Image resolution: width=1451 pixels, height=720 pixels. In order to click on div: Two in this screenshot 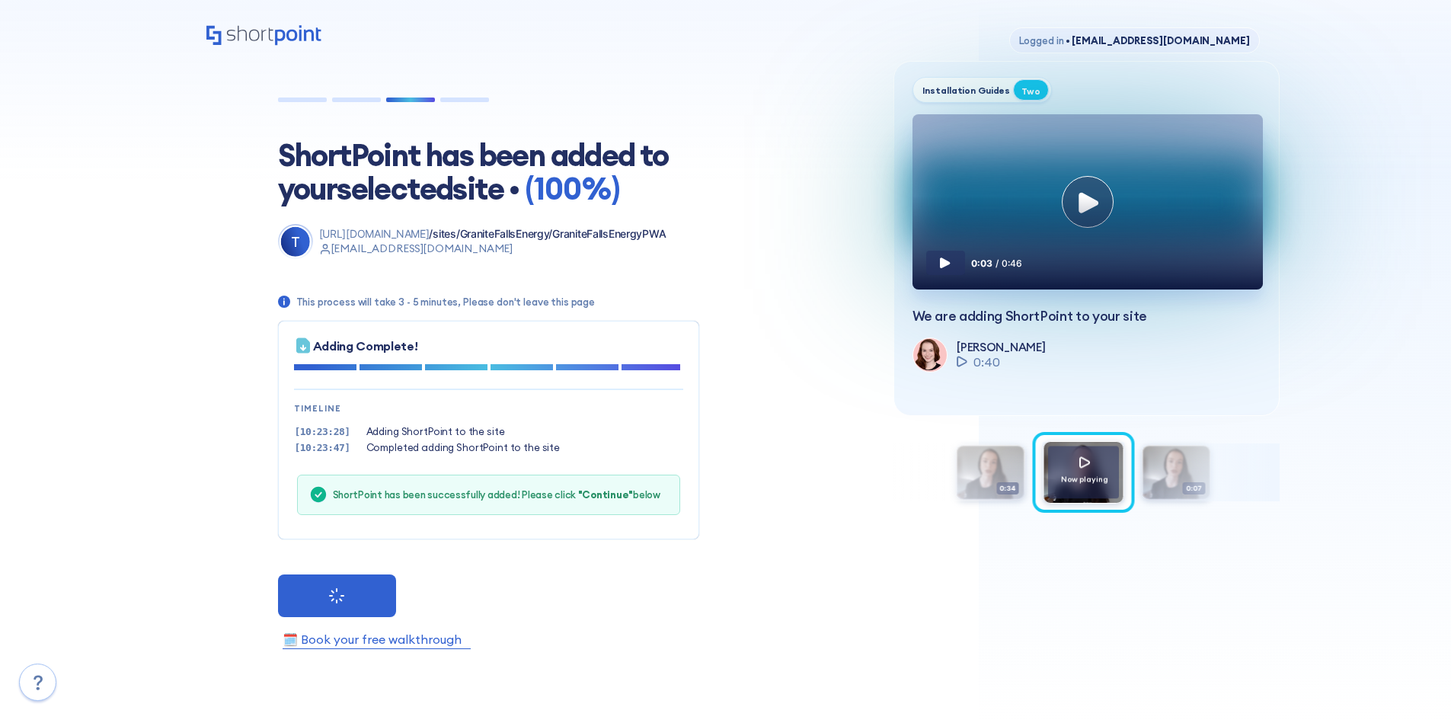, I will do `click(1031, 90)`.